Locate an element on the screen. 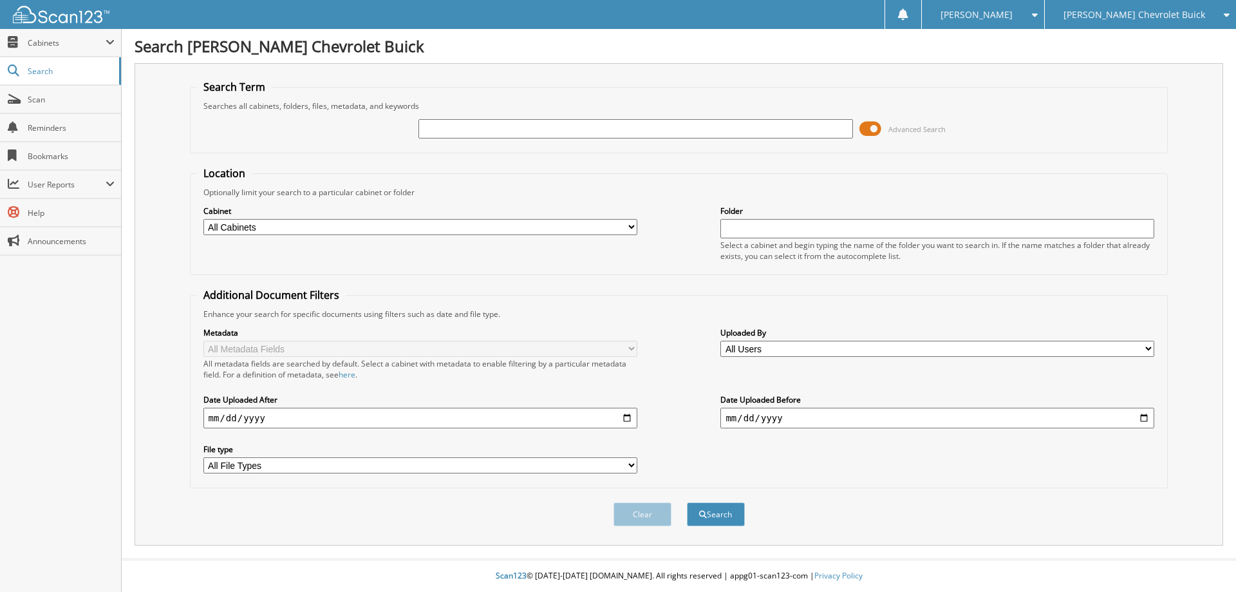  a: here is located at coordinates (347, 374).